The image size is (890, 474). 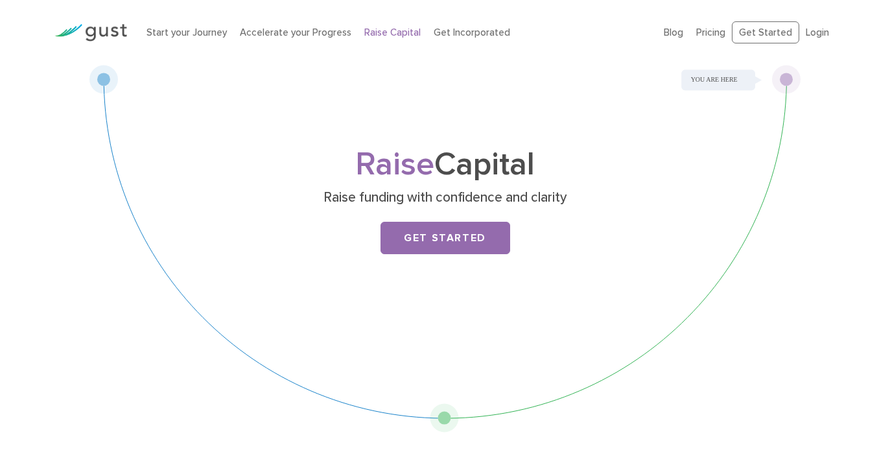 I want to click on a: Accelerate your Progress, so click(x=295, y=32).